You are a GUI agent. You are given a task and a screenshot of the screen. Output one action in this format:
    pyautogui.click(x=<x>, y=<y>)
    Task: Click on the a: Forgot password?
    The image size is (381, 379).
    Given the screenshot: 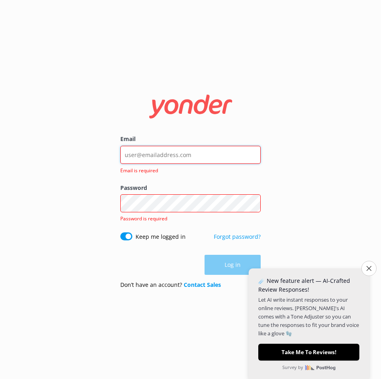 What is the action you would take?
    pyautogui.click(x=237, y=237)
    